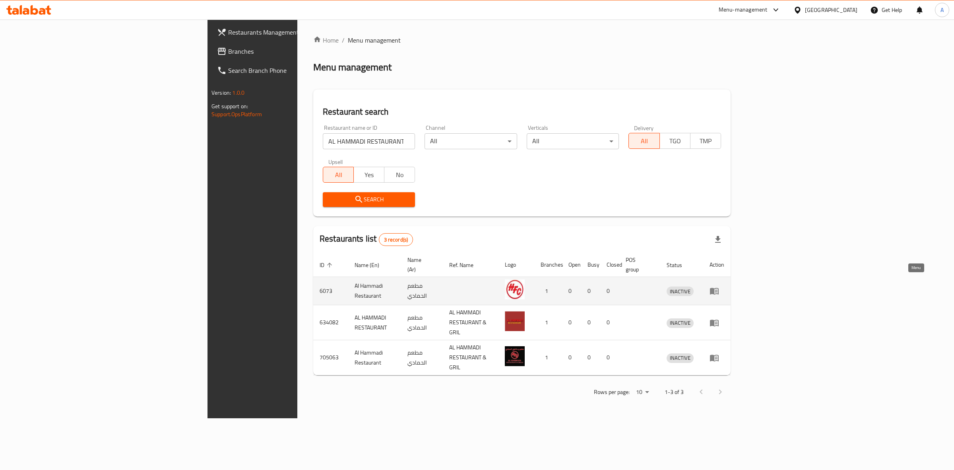  What do you see at coordinates (396, 239) in the screenshot?
I see `span: 3 record(s)` at bounding box center [396, 239].